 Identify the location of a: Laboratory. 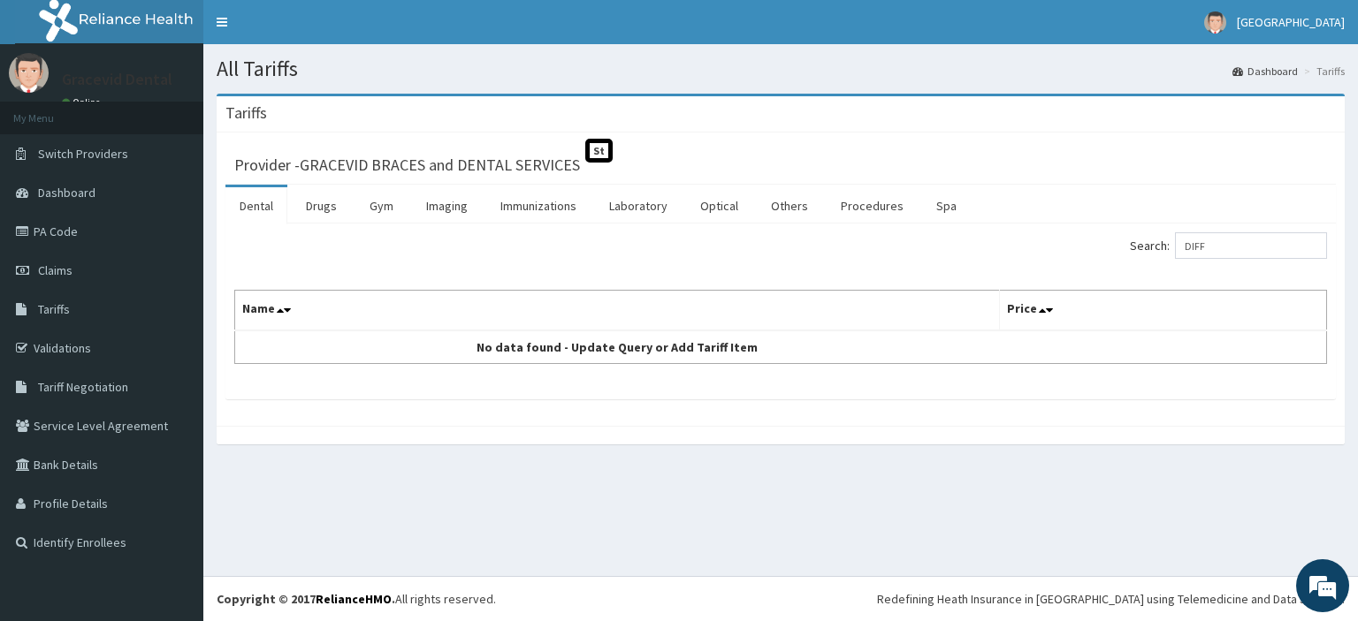
(638, 206).